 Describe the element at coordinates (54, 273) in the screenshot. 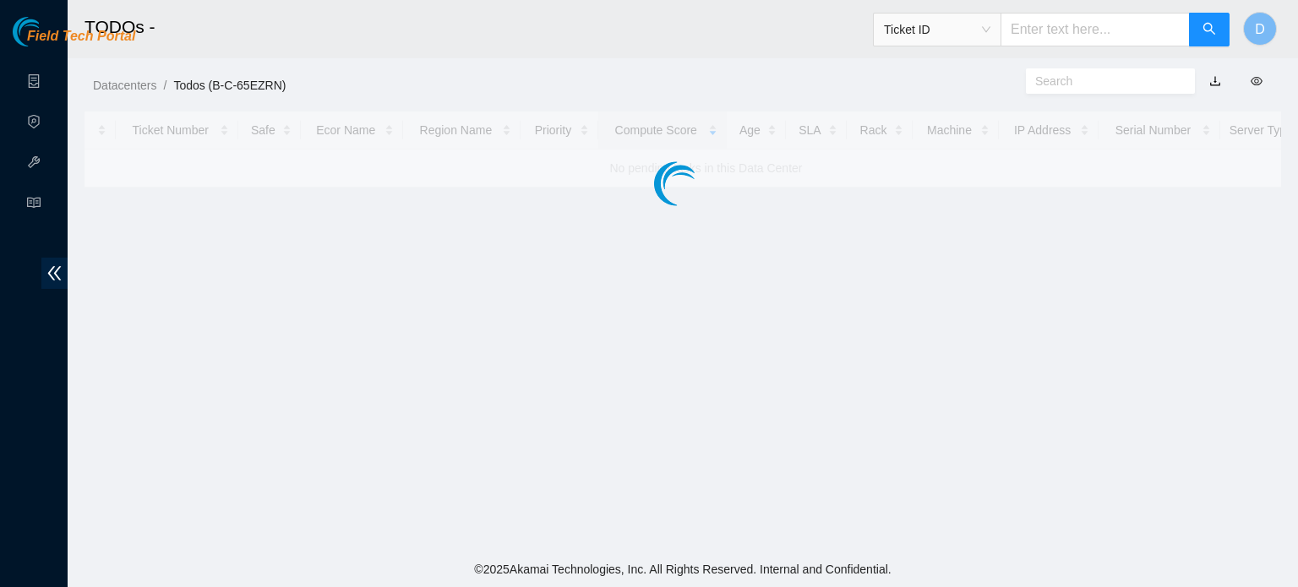

I see `span: double-left` at that location.